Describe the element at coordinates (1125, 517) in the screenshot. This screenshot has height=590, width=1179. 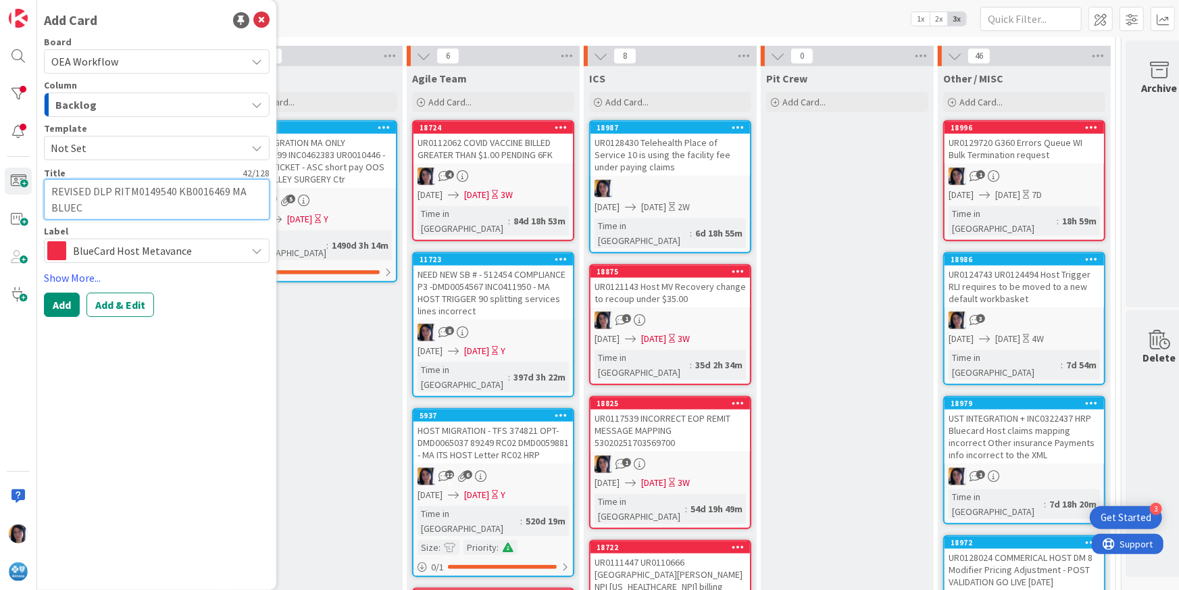
I see `div: Open Get Started checklist, remaining modules: 3` at that location.